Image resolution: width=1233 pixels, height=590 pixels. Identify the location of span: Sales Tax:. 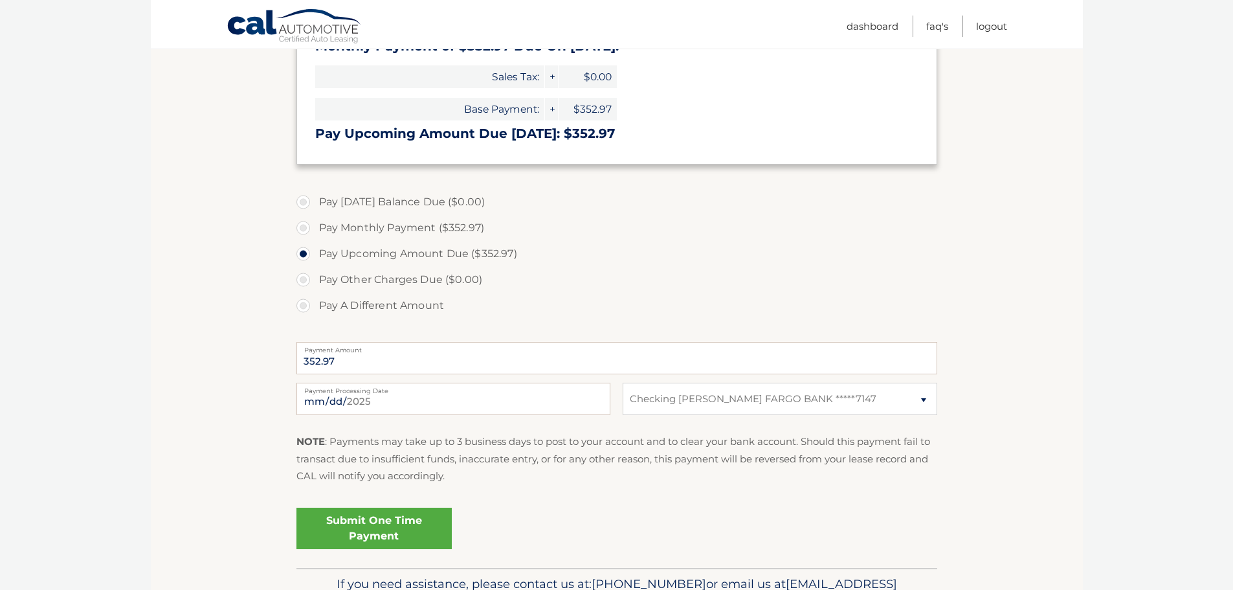
(430, 76).